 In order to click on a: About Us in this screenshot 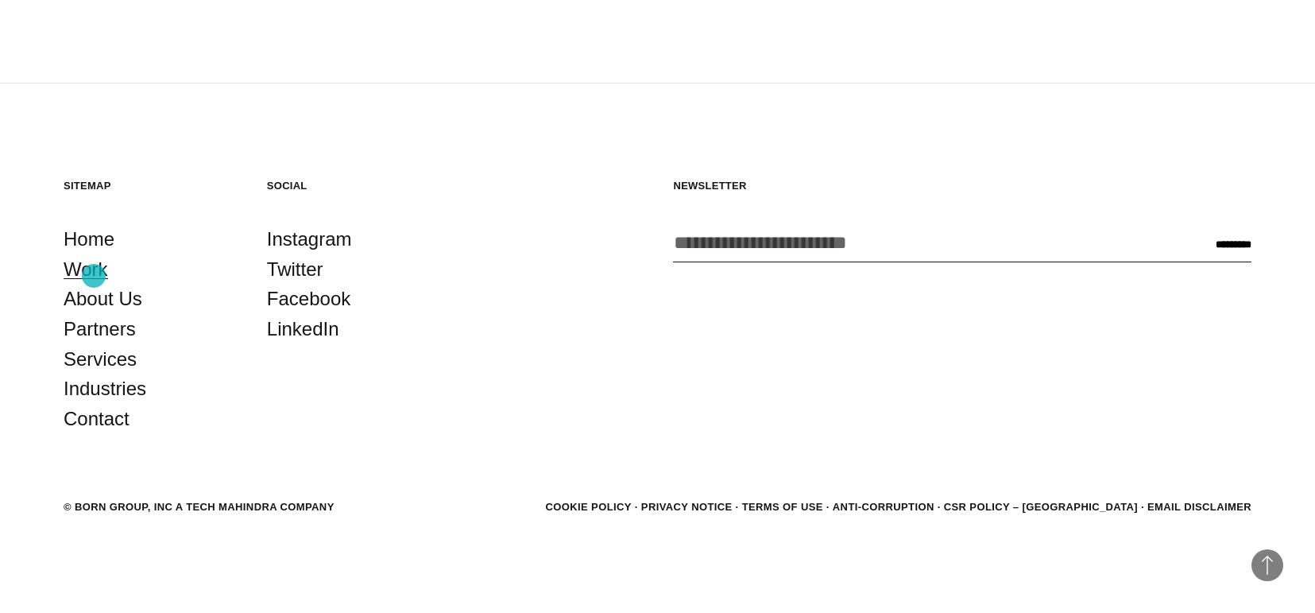, I will do `click(103, 299)`.